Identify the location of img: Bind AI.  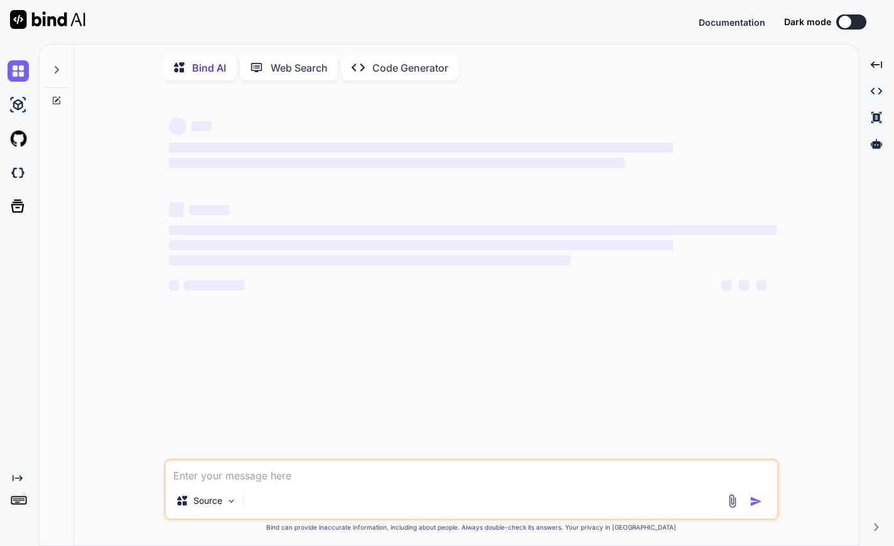
(48, 19).